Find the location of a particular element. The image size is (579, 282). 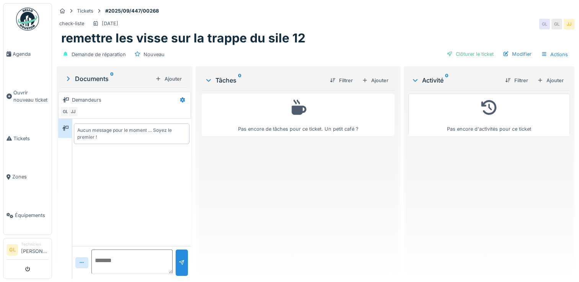

a: Zones is located at coordinates (28, 177).